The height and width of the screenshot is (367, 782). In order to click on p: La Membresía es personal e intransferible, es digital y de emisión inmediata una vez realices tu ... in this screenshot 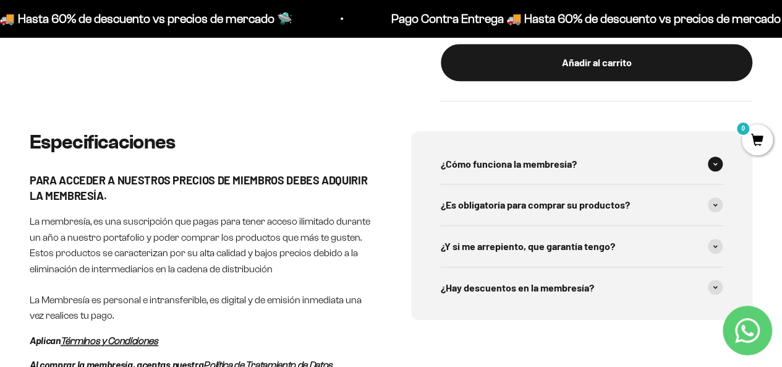, I will do `click(200, 307)`.